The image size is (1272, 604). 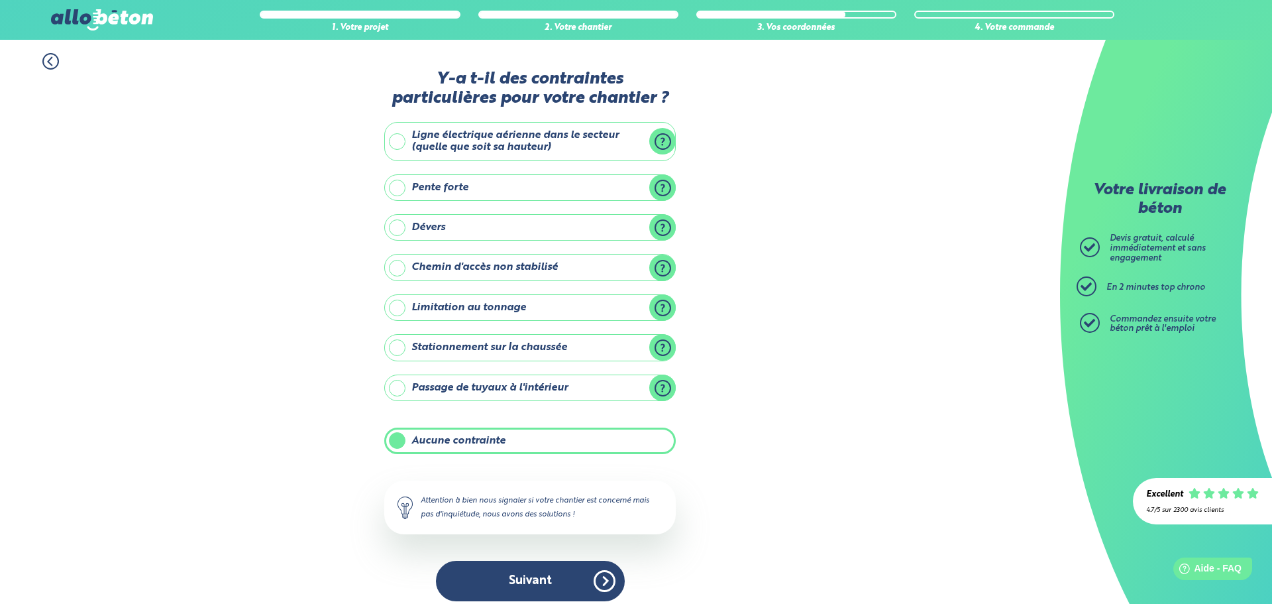 I want to click on label: Ligne électrique aérienne dans le secteur (quelle que soit sa hauteur), so click(x=530, y=141).